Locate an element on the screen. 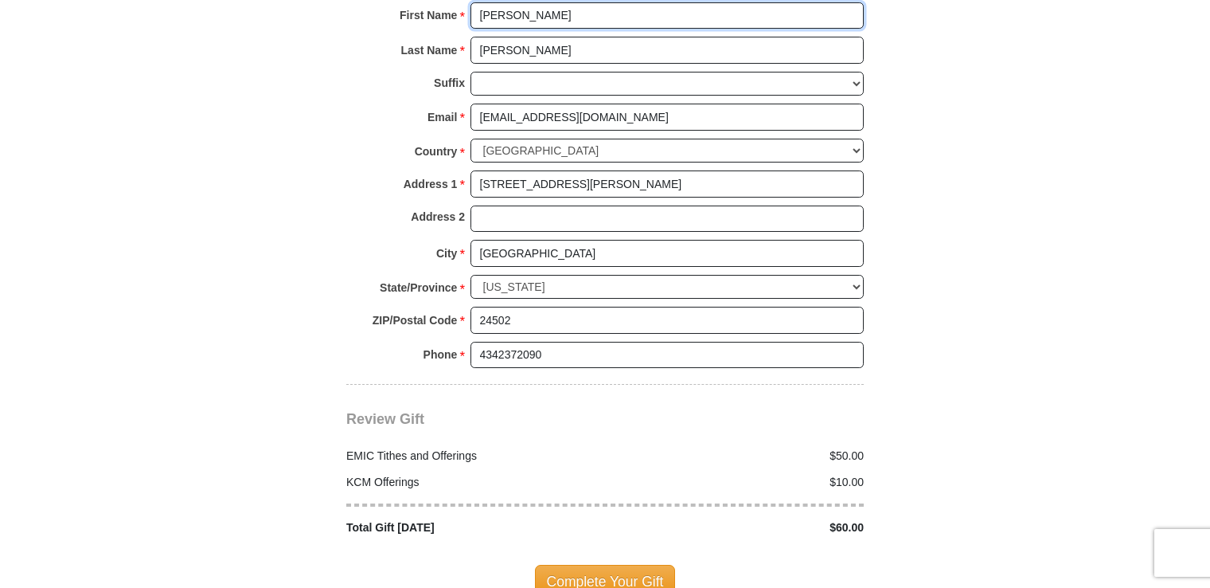 The width and height of the screenshot is (1210, 588). strong: Country is located at coordinates (436, 151).